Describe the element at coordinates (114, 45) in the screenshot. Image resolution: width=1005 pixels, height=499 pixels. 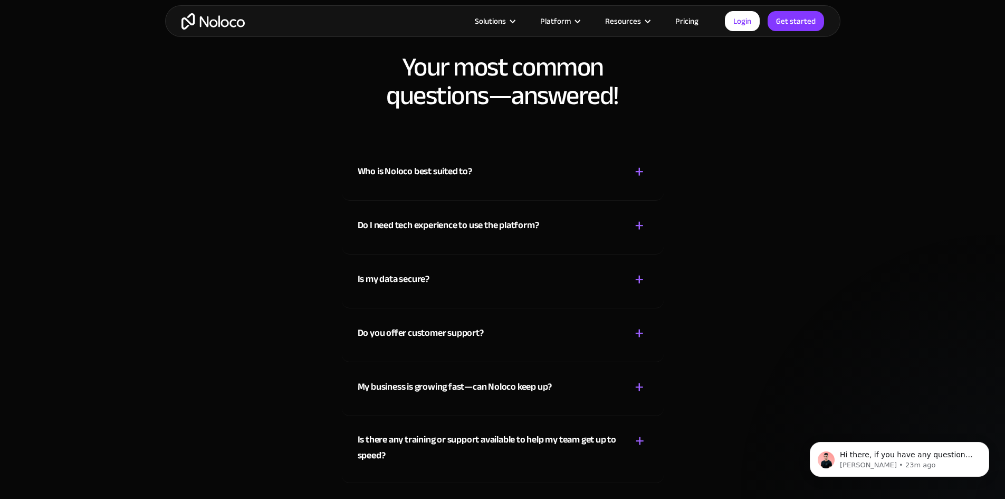
I see `p: Message from Darragh, sent 23m ago` at that location.